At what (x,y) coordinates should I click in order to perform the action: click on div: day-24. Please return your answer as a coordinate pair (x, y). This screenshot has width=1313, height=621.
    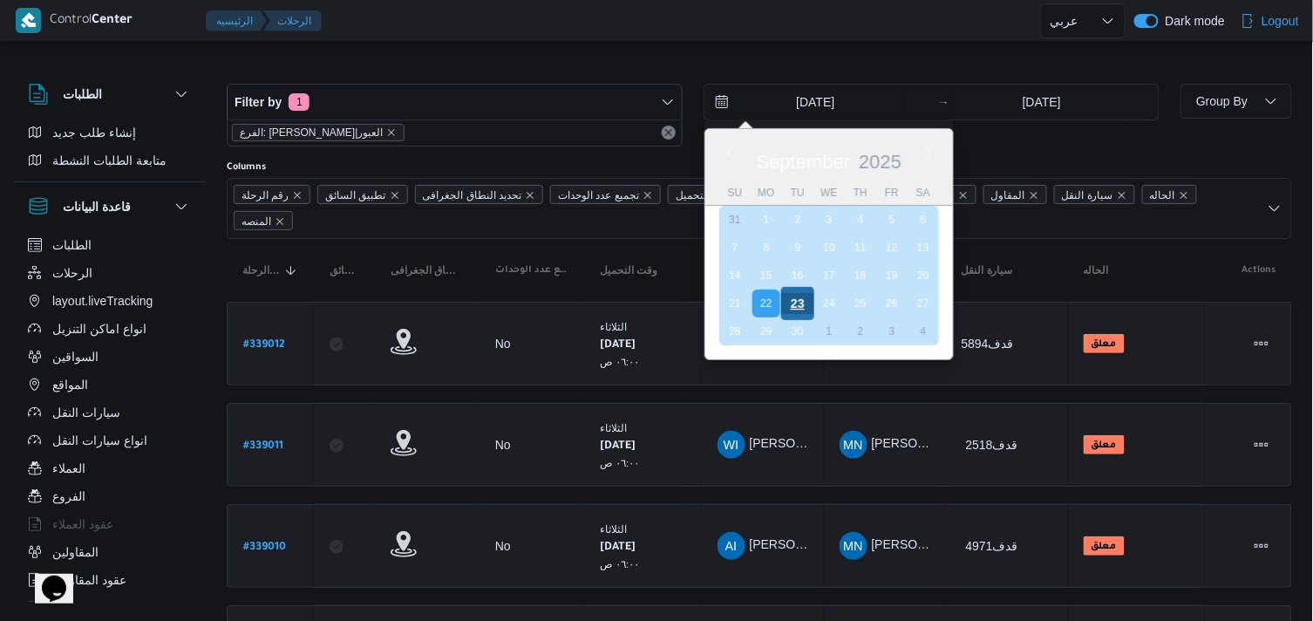
    Looking at the image, I should click on (829, 303).